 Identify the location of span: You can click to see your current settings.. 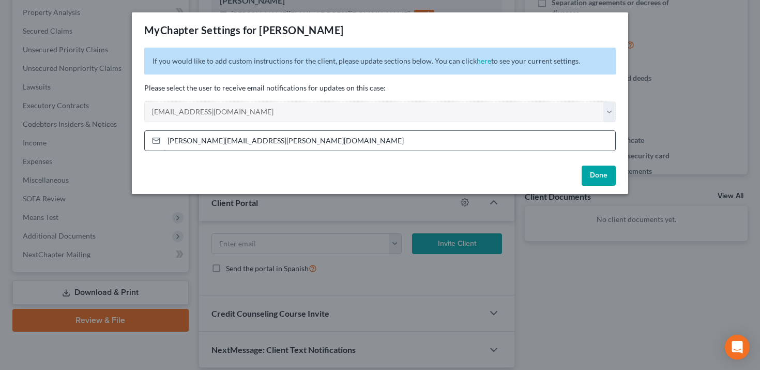
(507, 60).